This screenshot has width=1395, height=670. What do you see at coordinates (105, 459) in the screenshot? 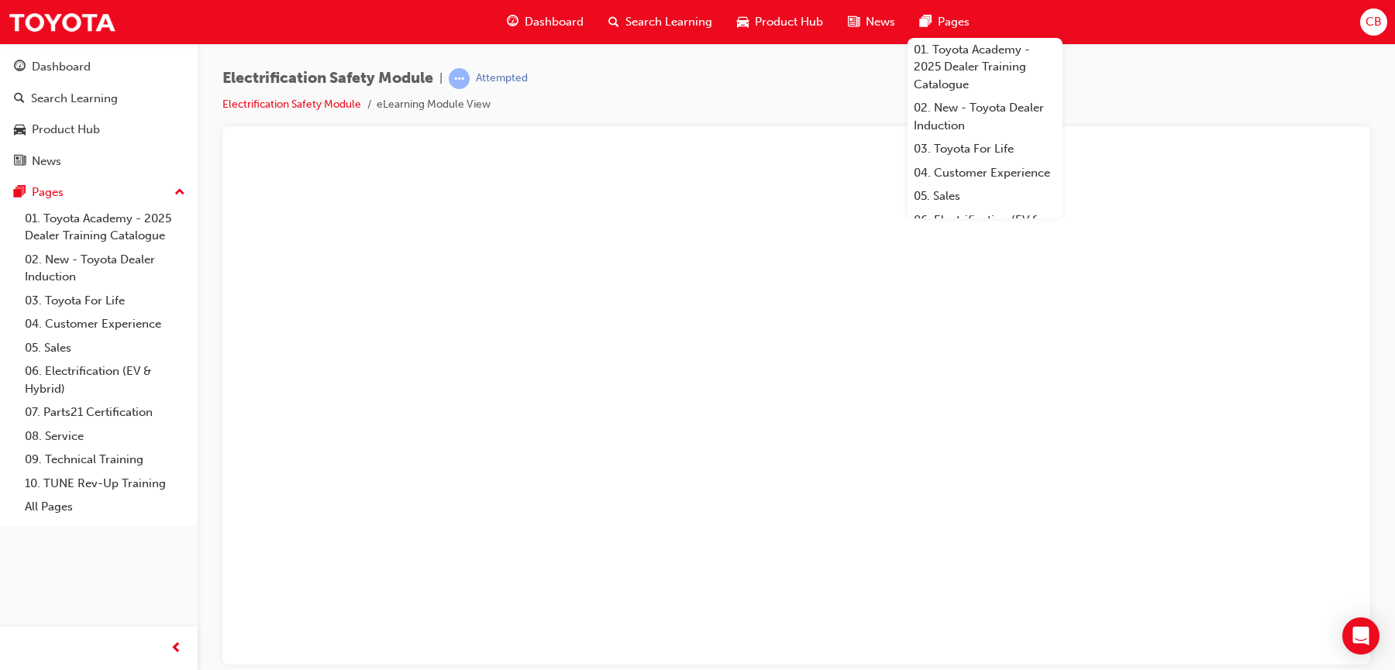
I see `a: 09. Technical Training` at bounding box center [105, 459].